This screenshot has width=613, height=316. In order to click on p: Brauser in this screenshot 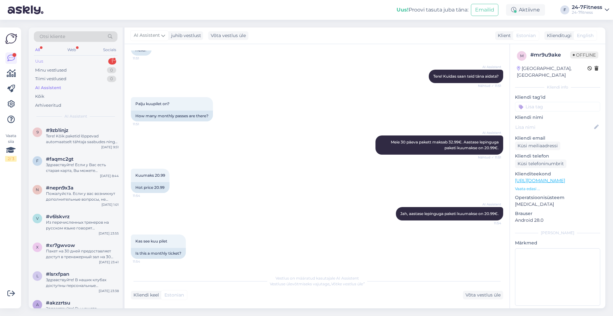, I will do `click(557, 213)`.